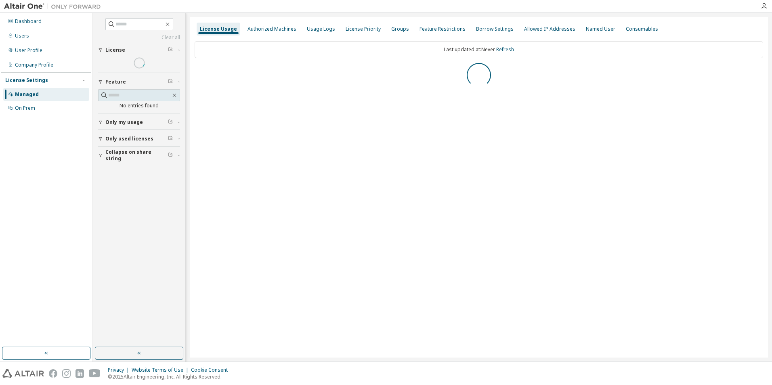  Describe the element at coordinates (22, 36) in the screenshot. I see `div: Users` at that location.